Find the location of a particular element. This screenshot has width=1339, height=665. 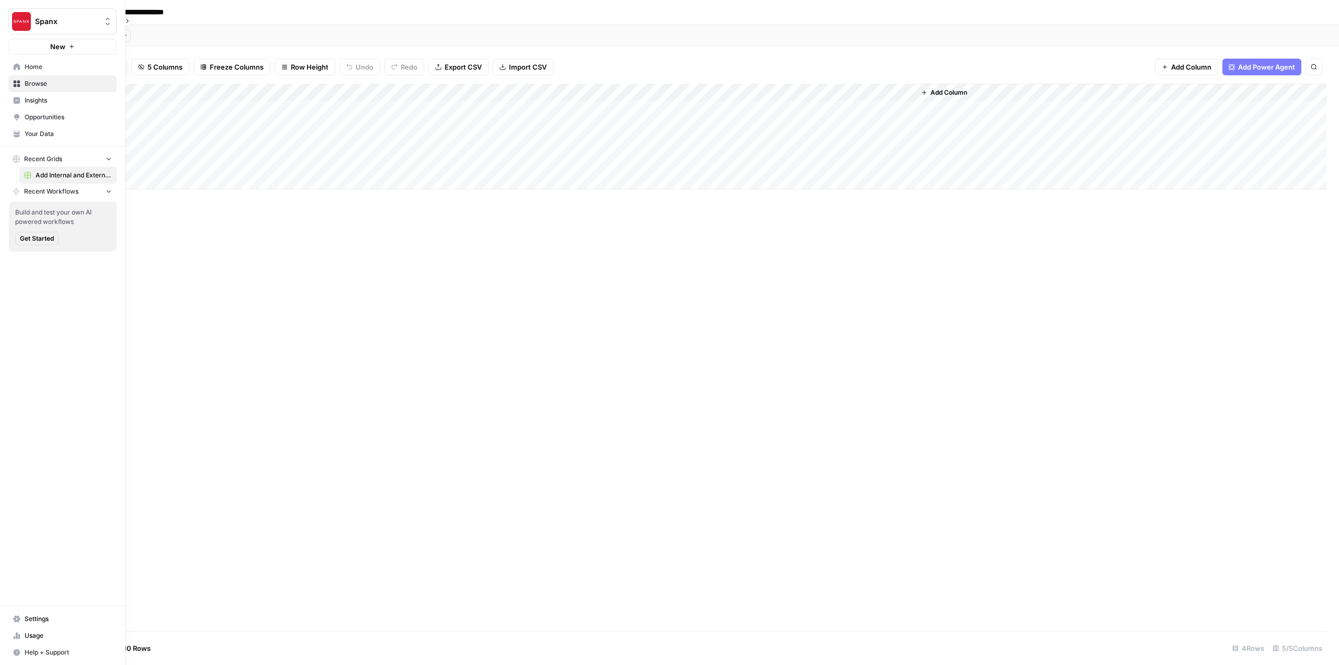

span: Help + Support is located at coordinates (68, 652).